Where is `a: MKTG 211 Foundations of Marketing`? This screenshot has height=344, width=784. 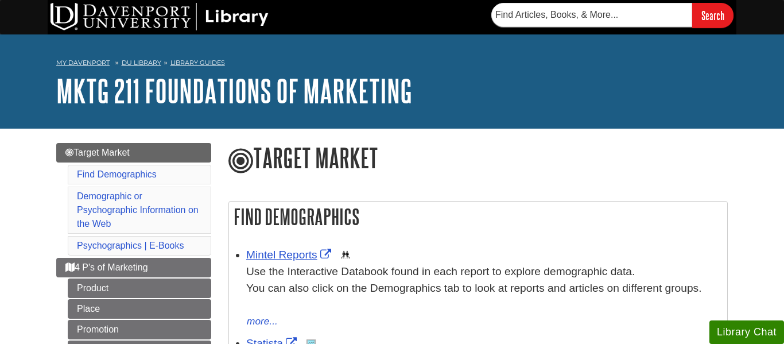 a: MKTG 211 Foundations of Marketing is located at coordinates (234, 91).